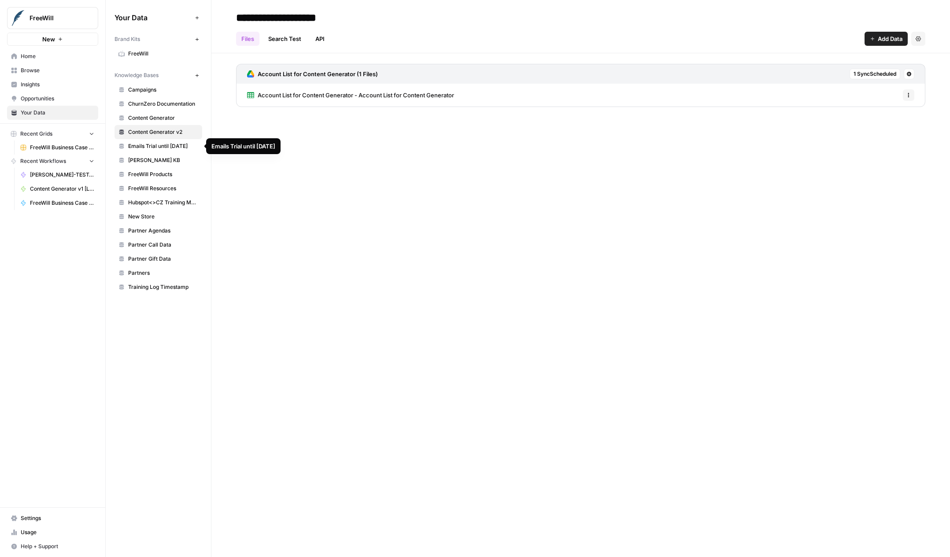 Image resolution: width=950 pixels, height=557 pixels. What do you see at coordinates (163, 189) in the screenshot?
I see `span: FreeWill Resources` at bounding box center [163, 189].